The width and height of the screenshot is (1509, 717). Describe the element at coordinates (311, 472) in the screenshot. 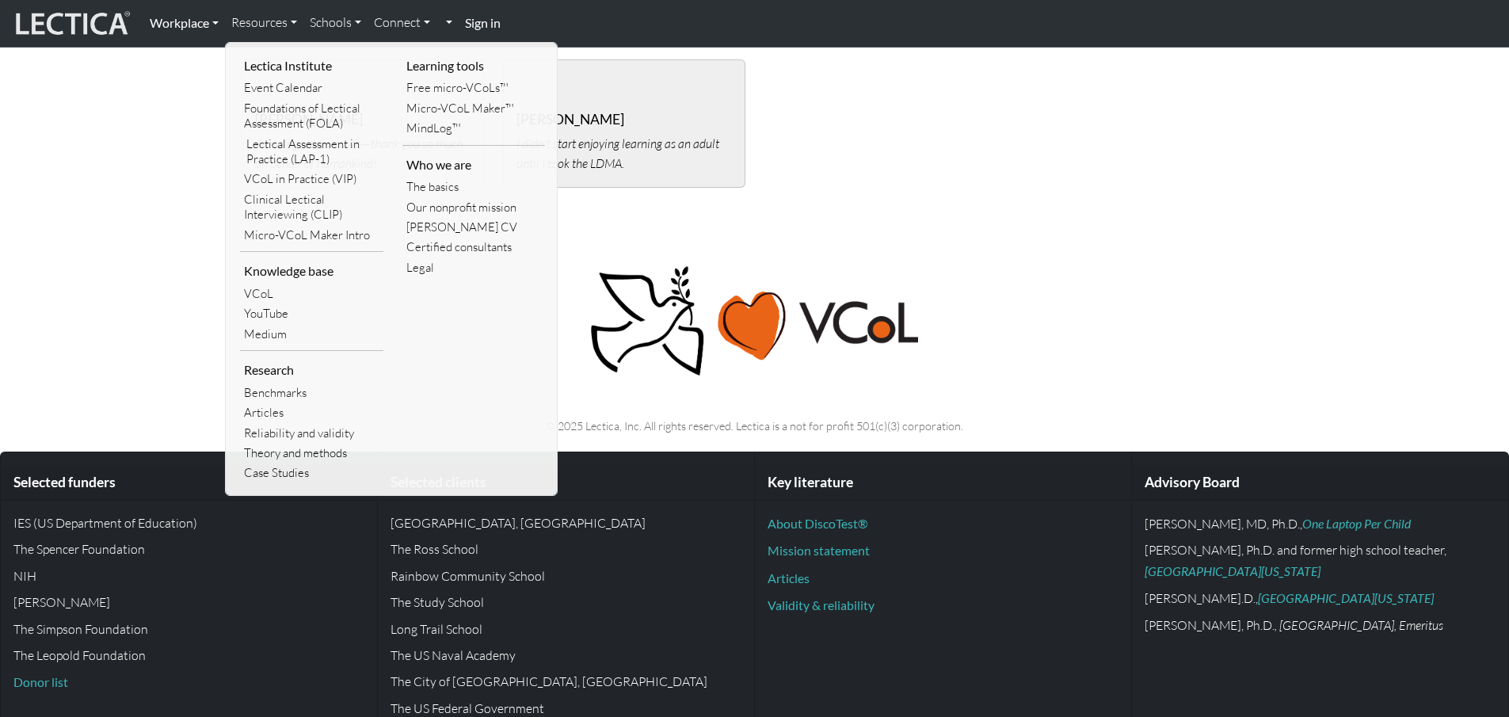

I see `a: Case Studies` at that location.